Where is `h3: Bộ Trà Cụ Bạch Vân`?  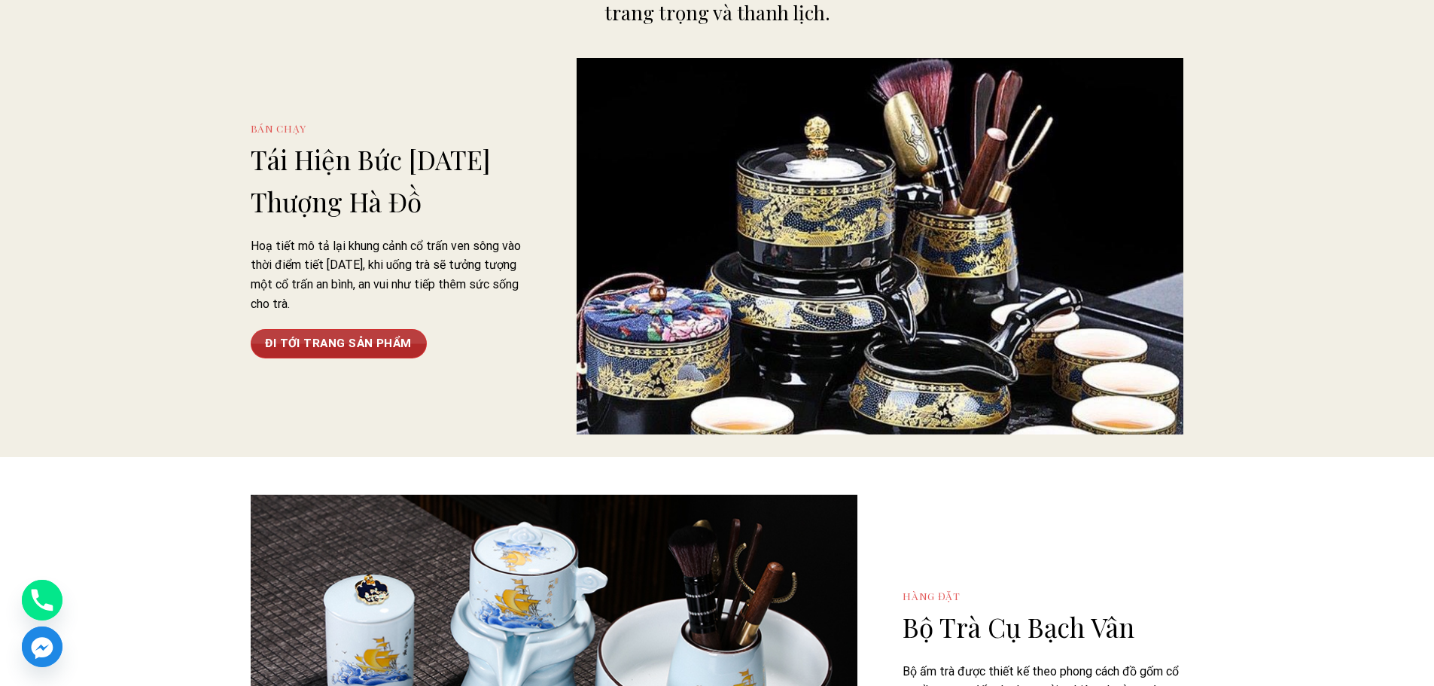
h3: Bộ Trà Cụ Bạch Vân is located at coordinates (1043, 627).